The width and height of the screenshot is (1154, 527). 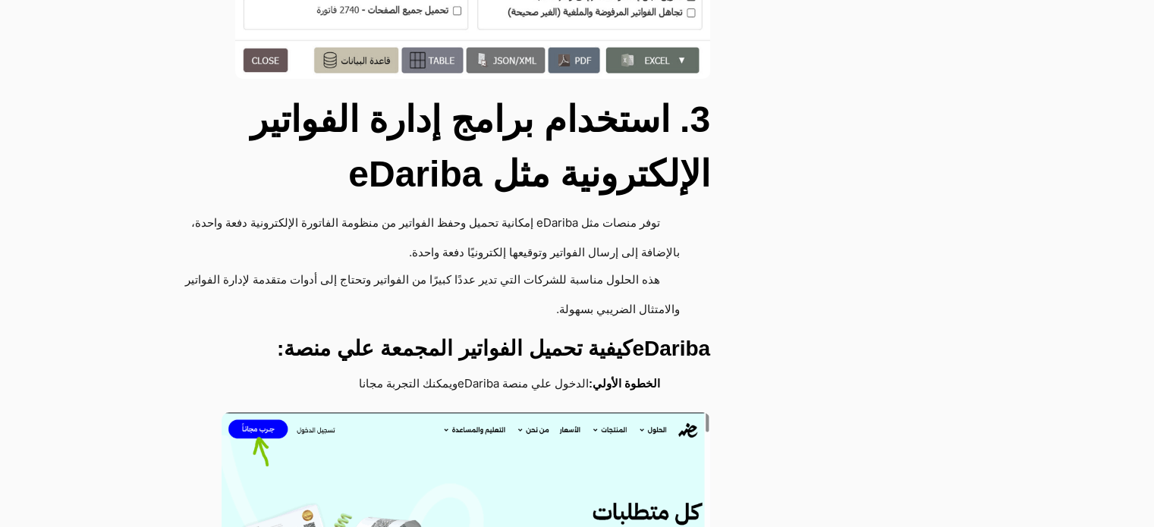 I want to click on strong: الخطوة الأولي:, so click(x=624, y=383).